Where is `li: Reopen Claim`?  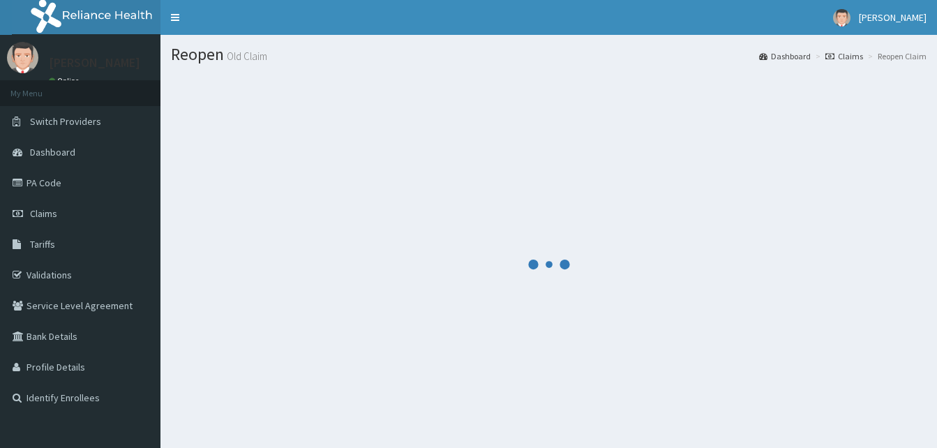 li: Reopen Claim is located at coordinates (895, 56).